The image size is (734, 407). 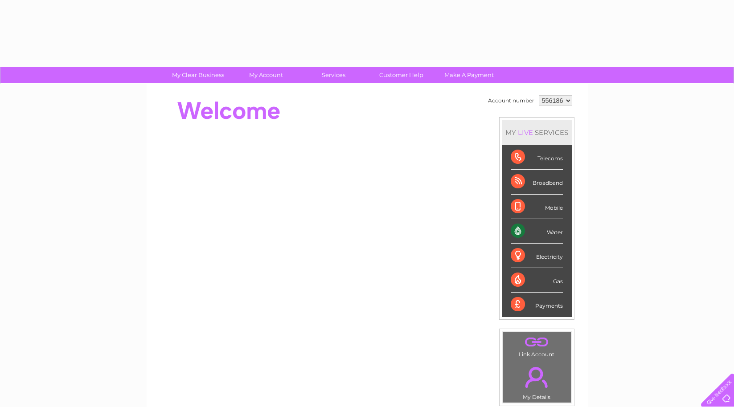 I want to click on div: Broadband, so click(x=537, y=182).